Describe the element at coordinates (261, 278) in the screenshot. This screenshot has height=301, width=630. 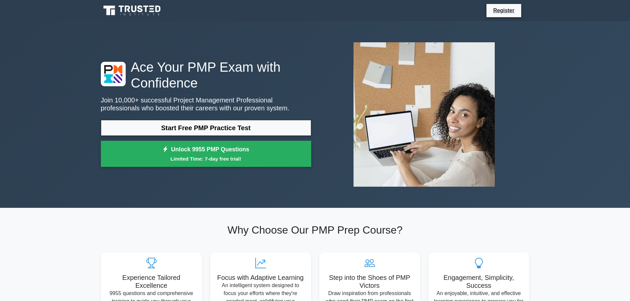
I see `h5: Focus with Adaptive Learning` at that location.